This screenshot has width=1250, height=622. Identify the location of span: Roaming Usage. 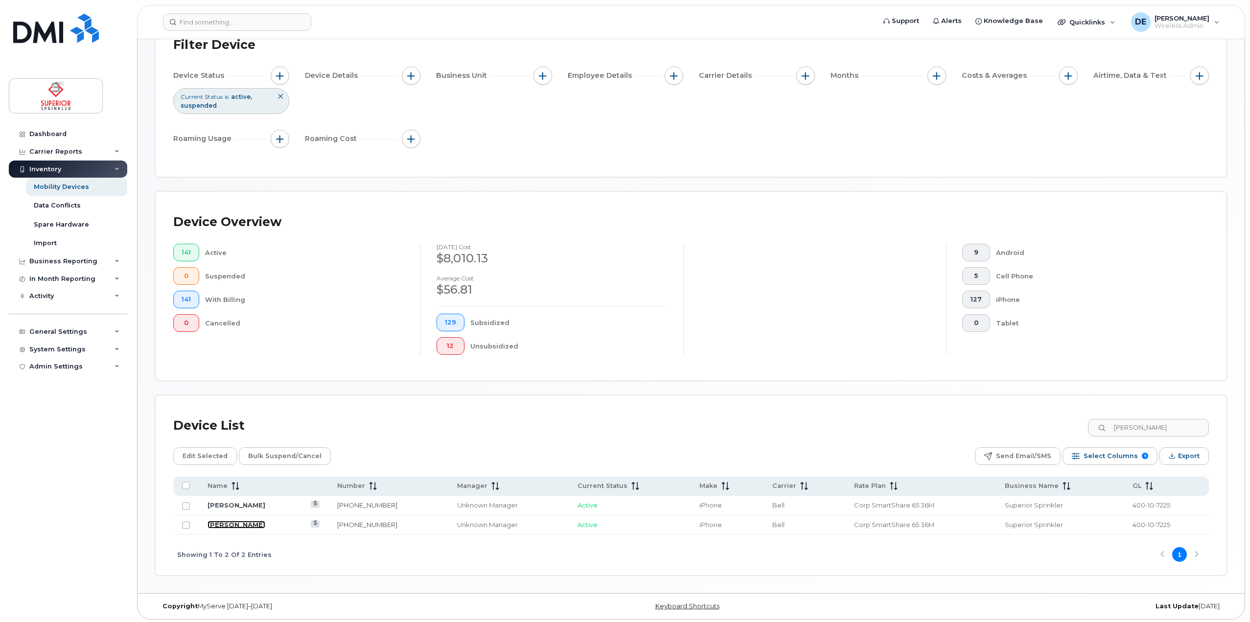
(204, 138).